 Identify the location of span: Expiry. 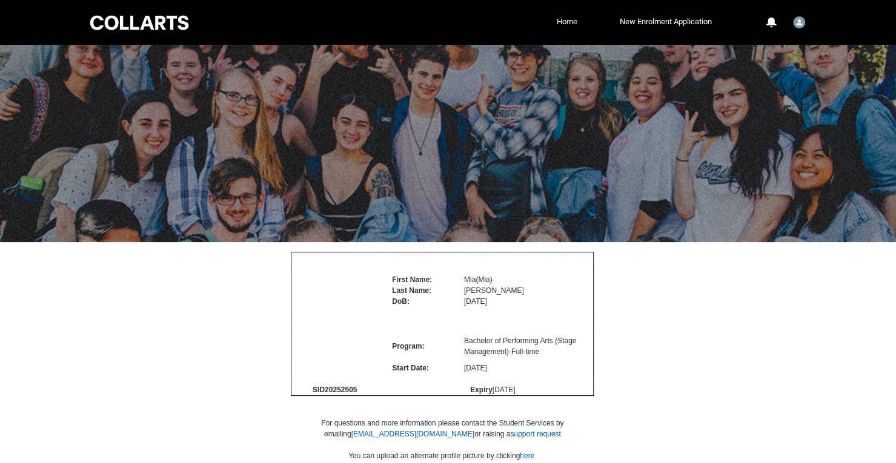
(481, 390).